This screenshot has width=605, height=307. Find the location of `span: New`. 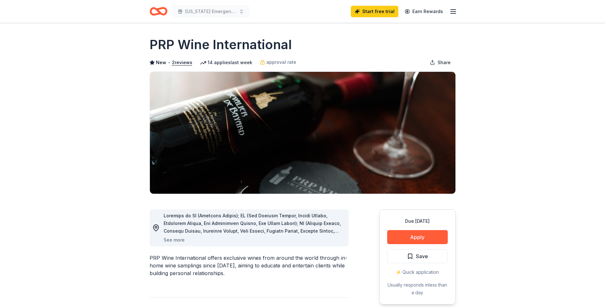

span: New is located at coordinates (161, 63).